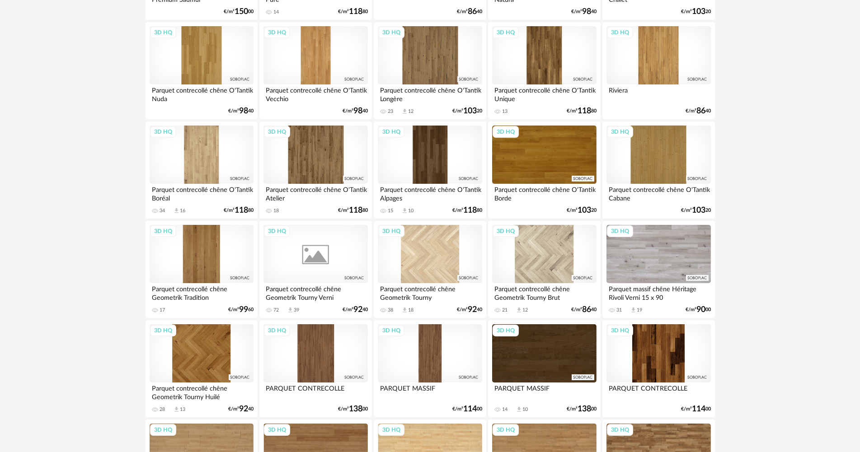 This screenshot has height=452, width=860. I want to click on div: Parquet contrecollé chêne O'Tantik Cabane, so click(659, 193).